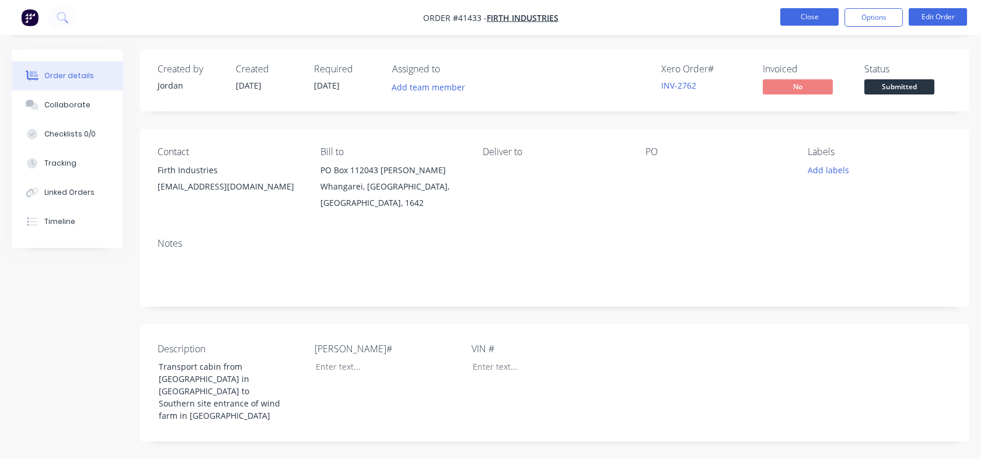 The height and width of the screenshot is (459, 981). I want to click on div: Linked Orders, so click(69, 193).